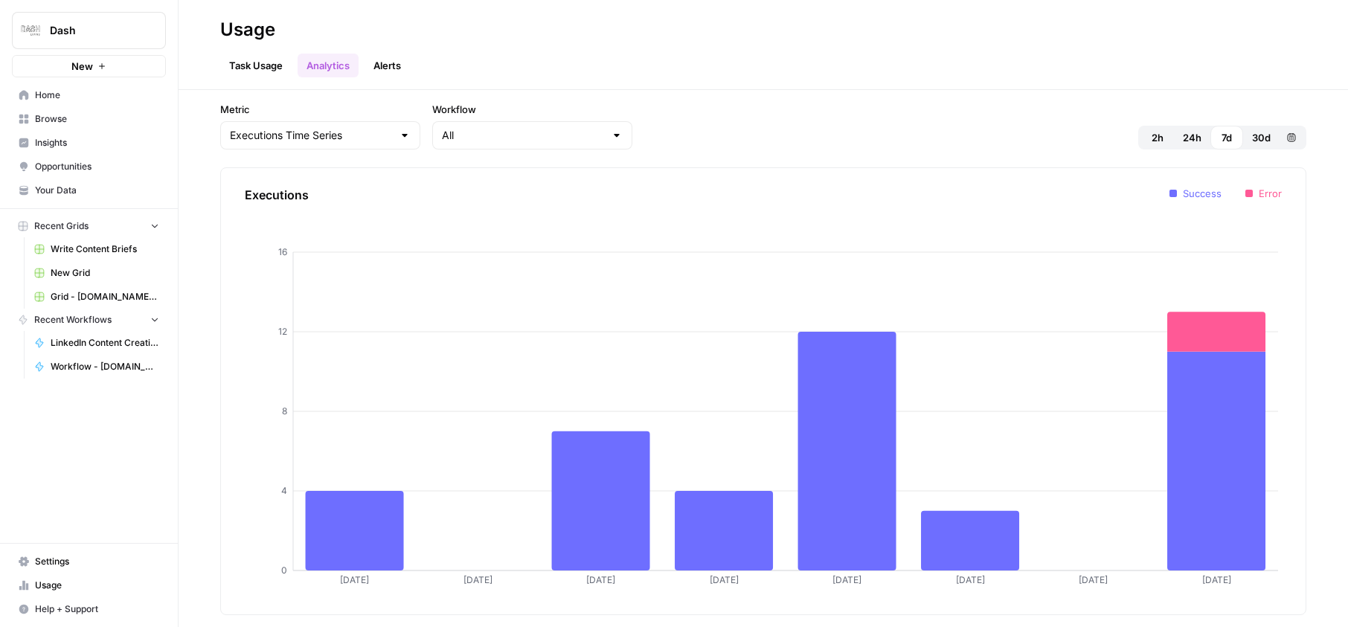  What do you see at coordinates (283, 331) in the screenshot?
I see `tspan: 12` at bounding box center [283, 331].